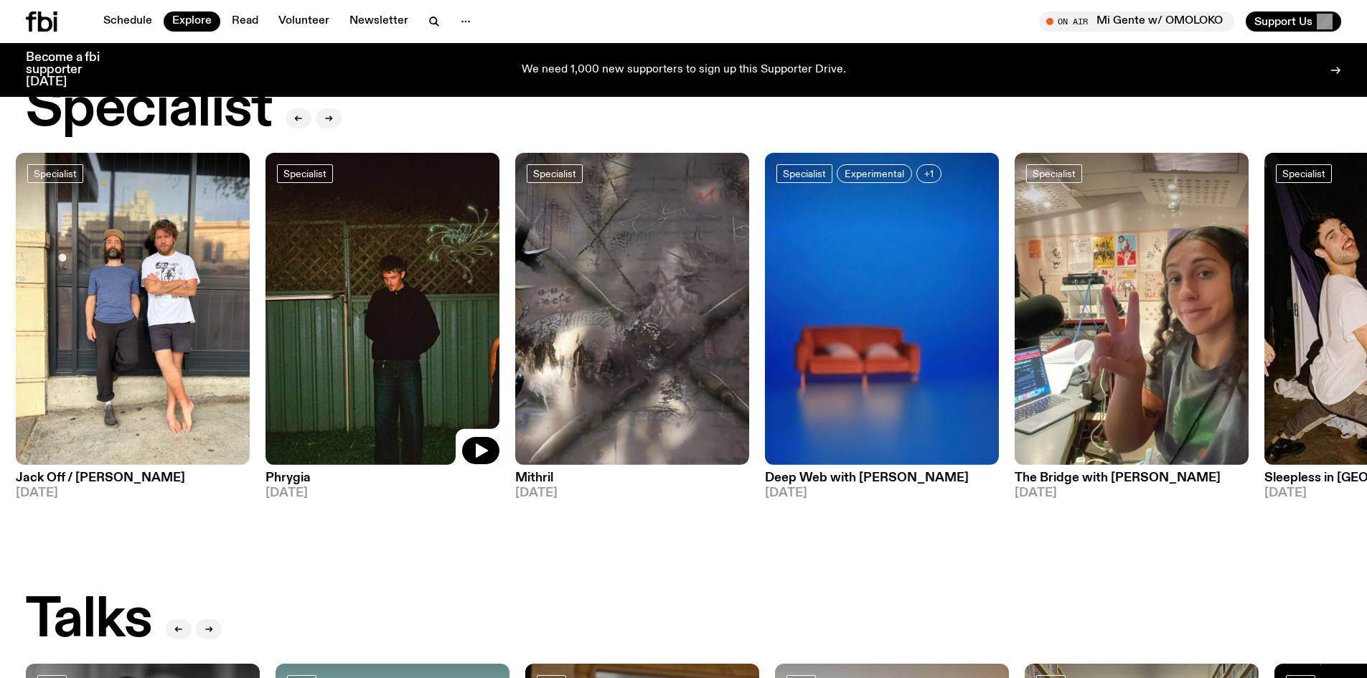 This screenshot has width=1367, height=678. I want to click on a: Volunteer, so click(303, 22).